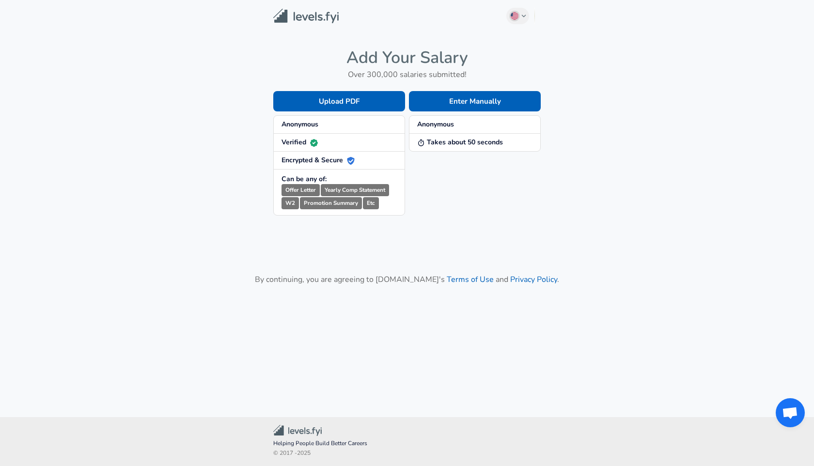 The width and height of the screenshot is (814, 466). Describe the element at coordinates (298, 430) in the screenshot. I see `img: Levels.fyi Community` at that location.